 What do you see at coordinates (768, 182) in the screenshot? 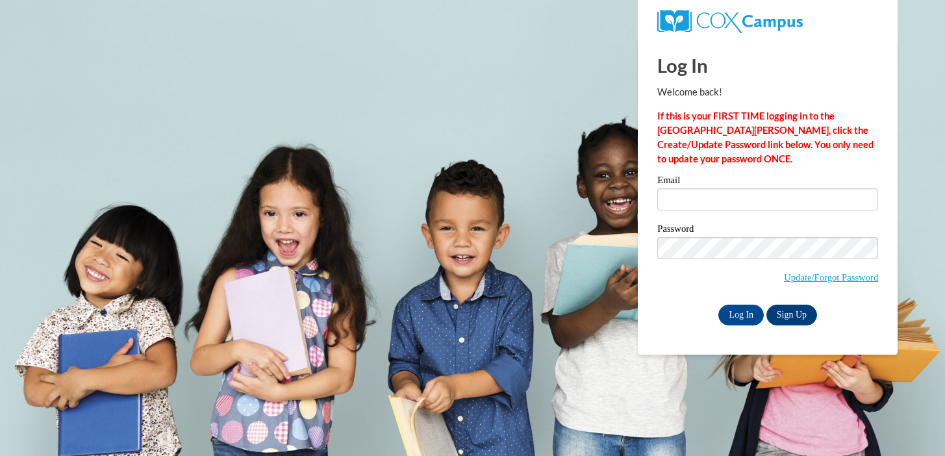
I see `label: Email` at bounding box center [768, 182].